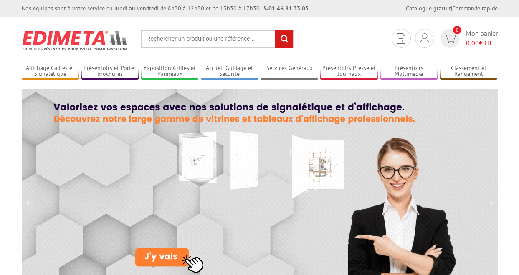  What do you see at coordinates (409, 71) in the screenshot?
I see `a: Présentoirs Multimédia` at bounding box center [409, 71].